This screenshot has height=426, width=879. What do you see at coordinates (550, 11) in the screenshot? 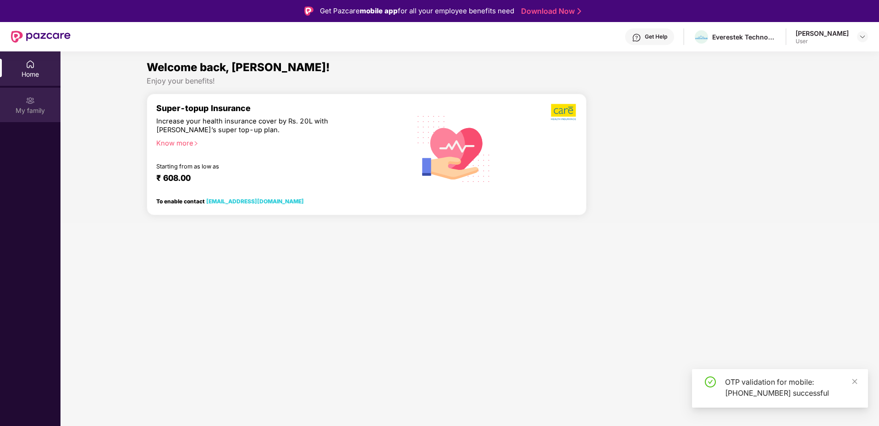
I see `a: Download Now` at bounding box center [550, 11].